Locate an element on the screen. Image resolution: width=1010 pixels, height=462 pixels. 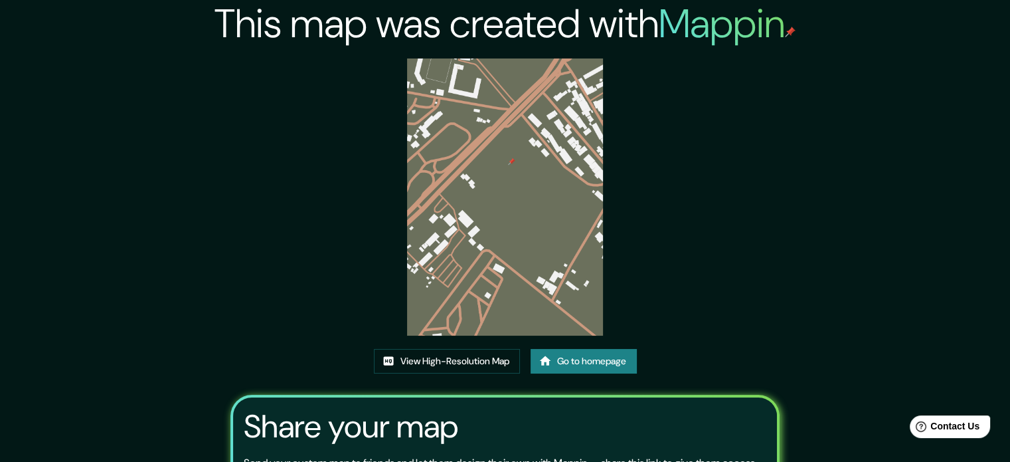
span: Contact Us is located at coordinates (63, 16).